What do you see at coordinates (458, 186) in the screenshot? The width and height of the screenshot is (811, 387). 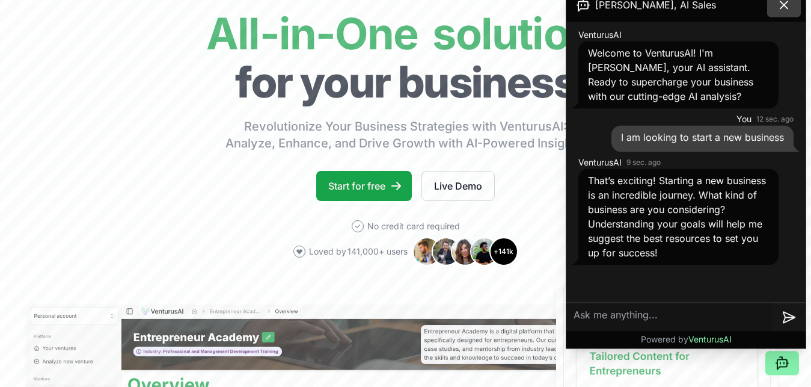 I see `a: Live Demo` at bounding box center [458, 186].